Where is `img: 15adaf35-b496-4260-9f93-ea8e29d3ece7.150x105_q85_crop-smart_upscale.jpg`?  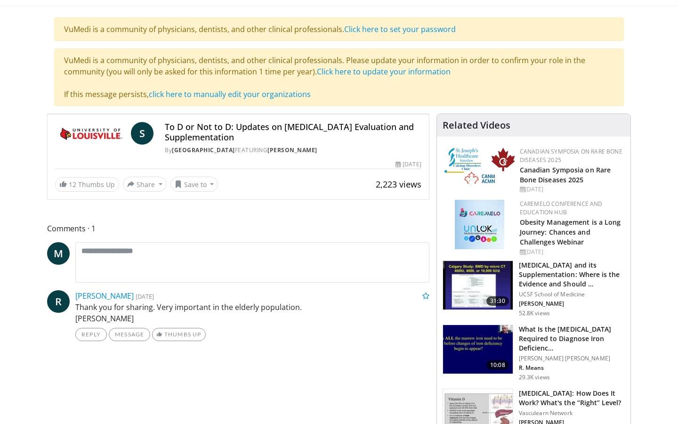 img: 15adaf35-b496-4260-9f93-ea8e29d3ece7.150x105_q85_crop-smart_upscale.jpg is located at coordinates (478, 349).